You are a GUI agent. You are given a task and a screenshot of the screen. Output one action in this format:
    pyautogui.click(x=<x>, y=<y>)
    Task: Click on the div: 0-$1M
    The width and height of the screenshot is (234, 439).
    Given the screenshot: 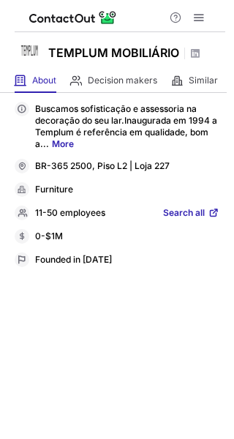 What is the action you would take?
    pyautogui.click(x=127, y=237)
    